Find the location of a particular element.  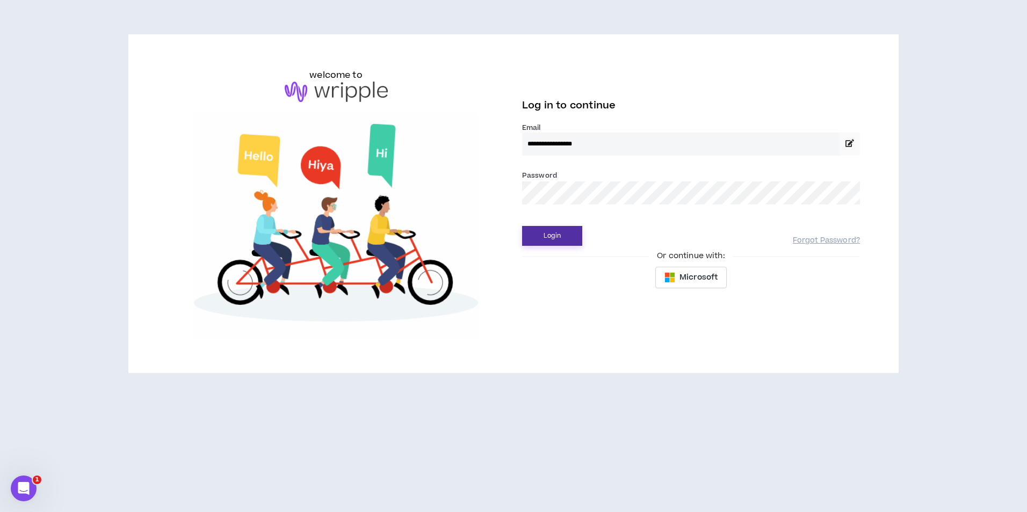

a: Forgot Password? is located at coordinates (826, 241).